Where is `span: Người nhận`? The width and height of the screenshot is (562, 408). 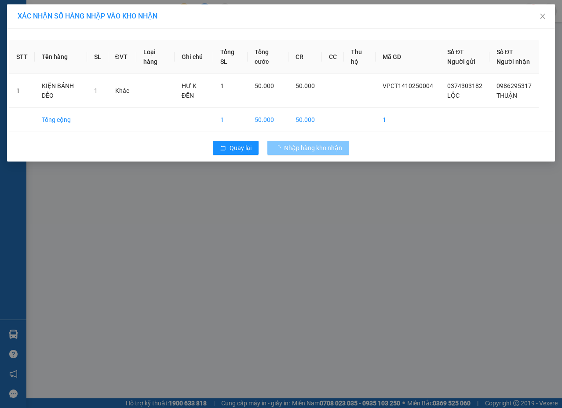 span: Người nhận is located at coordinates (513, 62).